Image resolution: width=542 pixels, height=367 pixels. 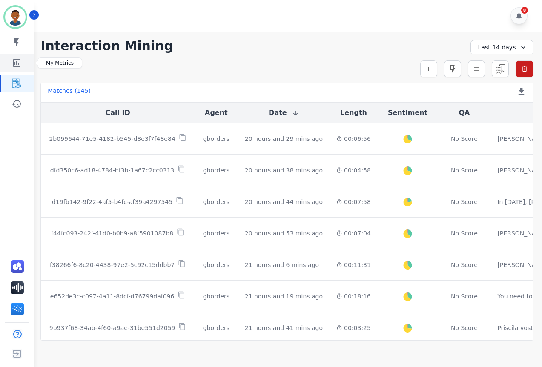 What do you see at coordinates (353, 139) in the screenshot?
I see `div: 00:06:56` at bounding box center [353, 139].